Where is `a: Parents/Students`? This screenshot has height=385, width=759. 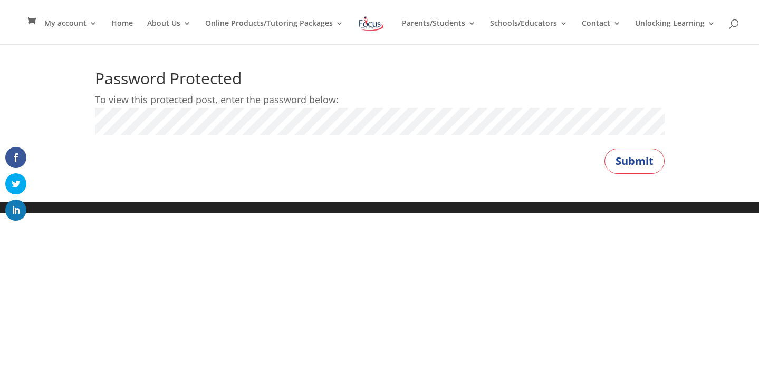
a: Parents/Students is located at coordinates (439, 32).